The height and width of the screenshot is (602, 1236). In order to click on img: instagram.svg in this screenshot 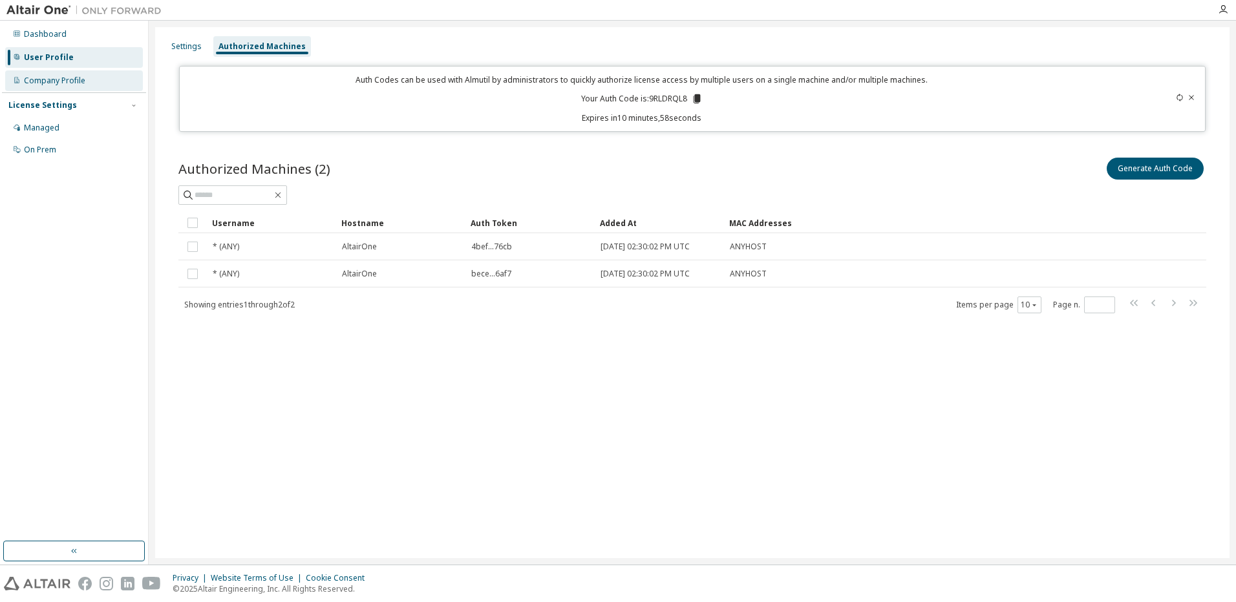, I will do `click(106, 584)`.